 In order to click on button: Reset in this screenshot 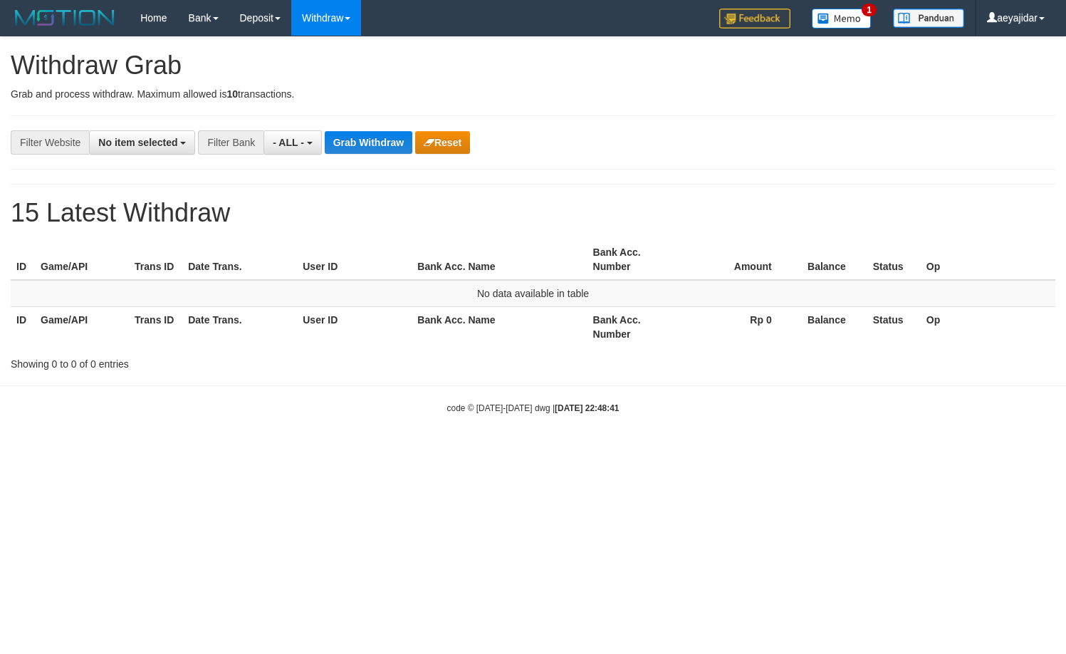, I will do `click(442, 142)`.